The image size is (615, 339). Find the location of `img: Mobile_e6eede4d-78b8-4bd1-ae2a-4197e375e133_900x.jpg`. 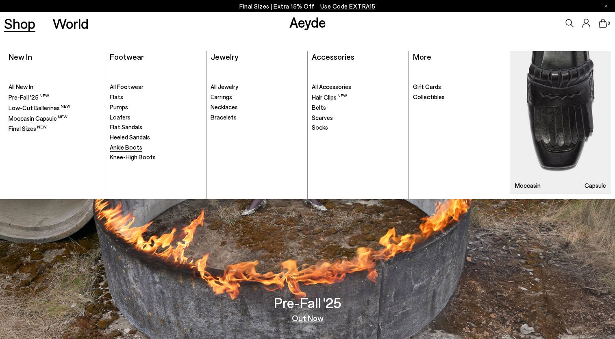

img: Mobile_e6eede4d-78b8-4bd1-ae2a-4197e375e133_900x.jpg is located at coordinates (561, 123).